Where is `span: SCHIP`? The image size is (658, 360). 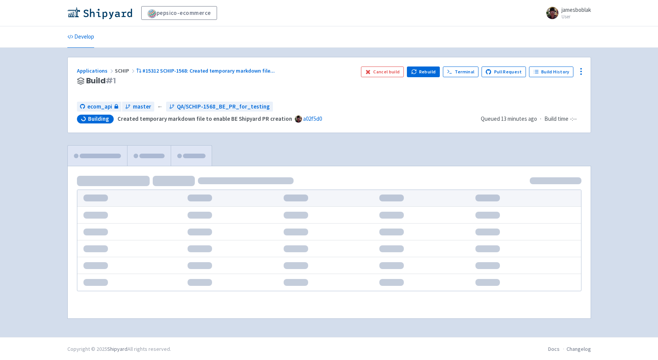 span: SCHIP is located at coordinates (126, 71).